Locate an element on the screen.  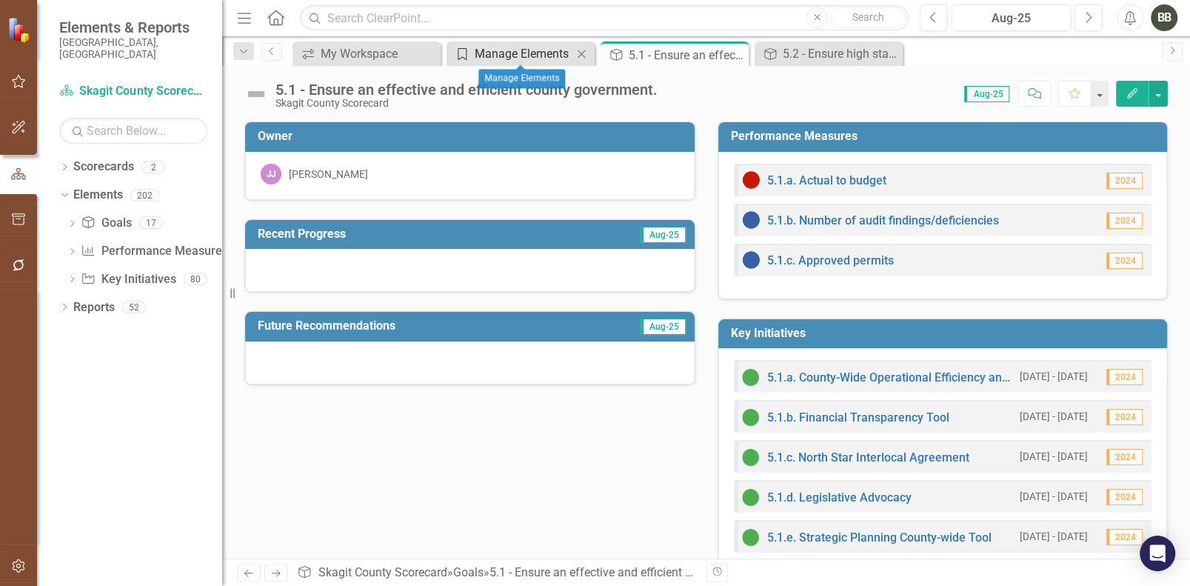
a: 5.1.b. Financial Transparency Tool is located at coordinates (859, 417).